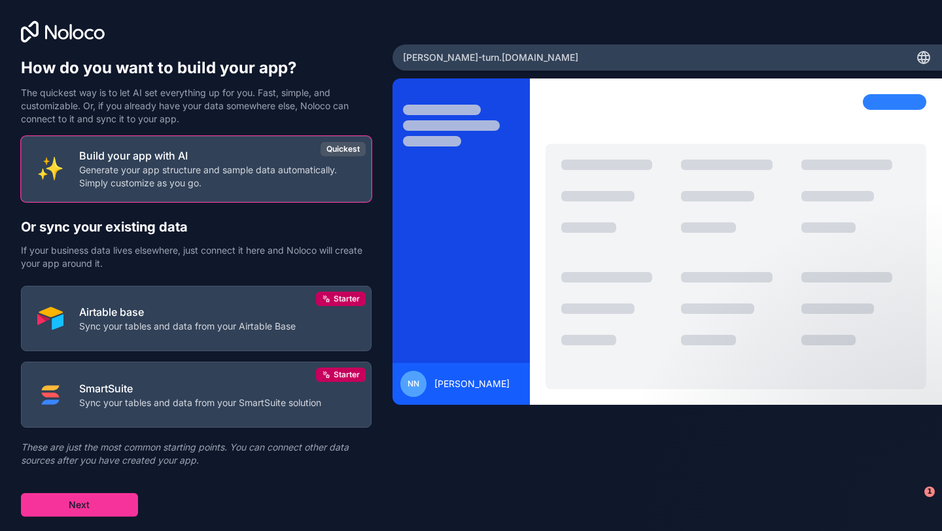 The width and height of the screenshot is (942, 531). I want to click on img: INTERNAL_WITH_AI, so click(50, 169).